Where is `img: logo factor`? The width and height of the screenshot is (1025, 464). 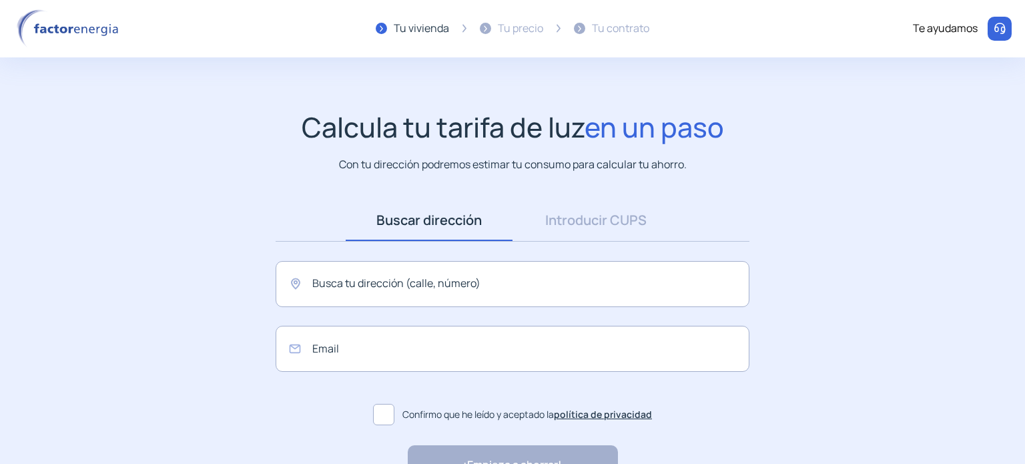
img: logo factor is located at coordinates (70, 29).